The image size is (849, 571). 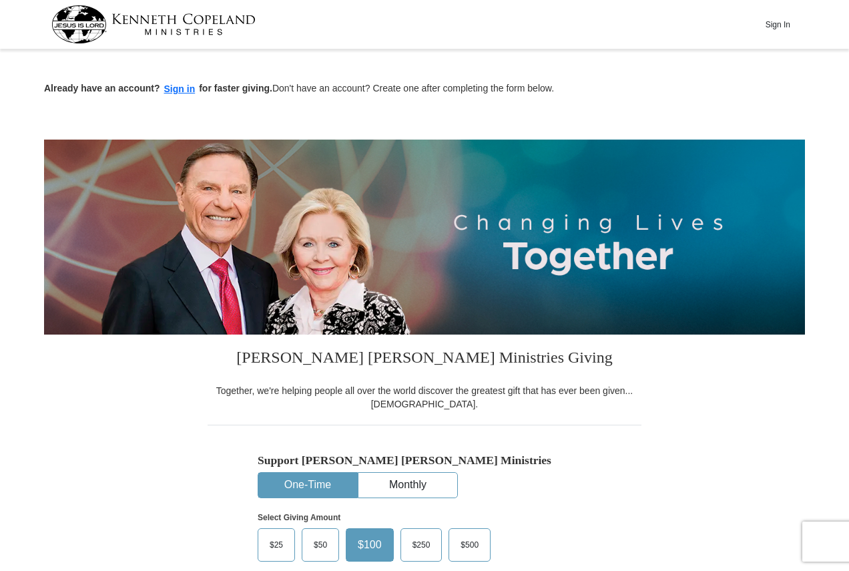 What do you see at coordinates (424, 397) in the screenshot?
I see `div: Together, we're helping people all over the world discover the greatest gift that has ever been g...` at bounding box center [424, 397].